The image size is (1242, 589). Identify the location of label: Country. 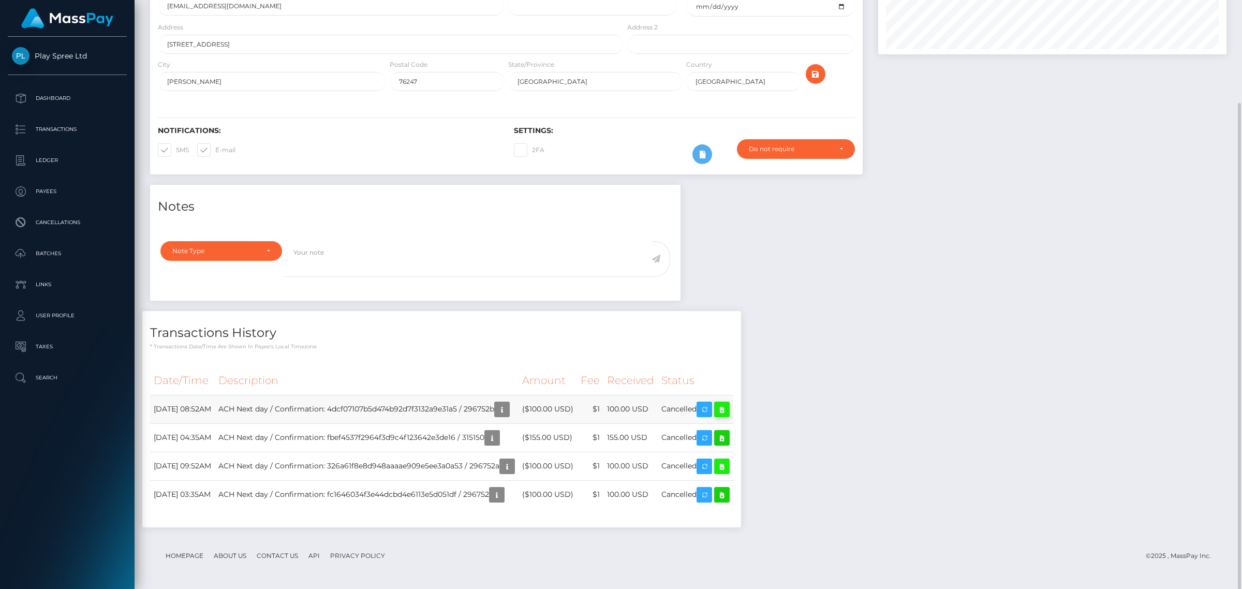
(699, 65).